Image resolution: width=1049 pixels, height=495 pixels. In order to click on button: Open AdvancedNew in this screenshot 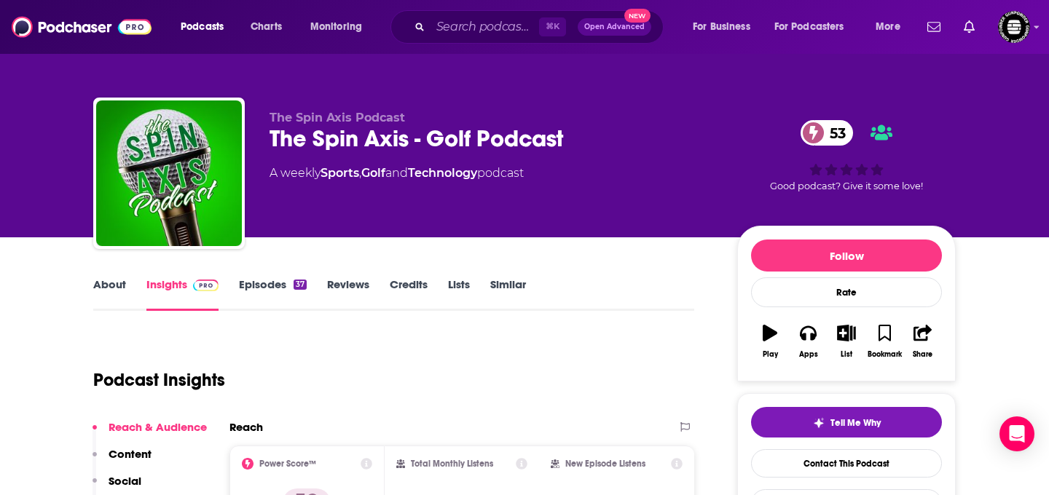, I will do `click(614, 27)`.